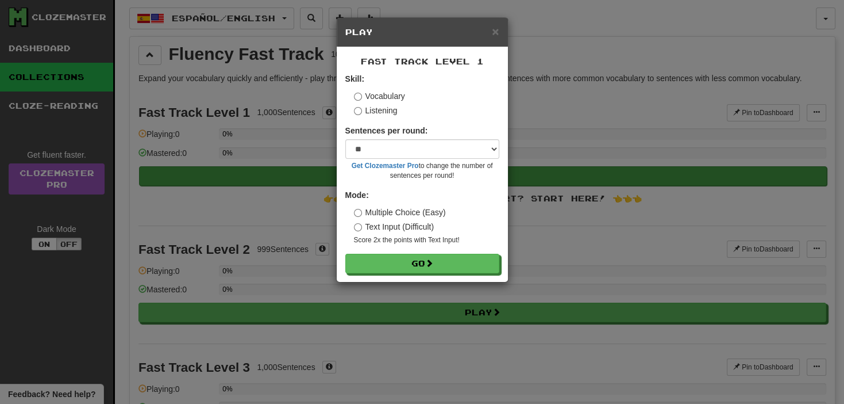 The image size is (844, 404). I want to click on strong: Skill:, so click(355, 79).